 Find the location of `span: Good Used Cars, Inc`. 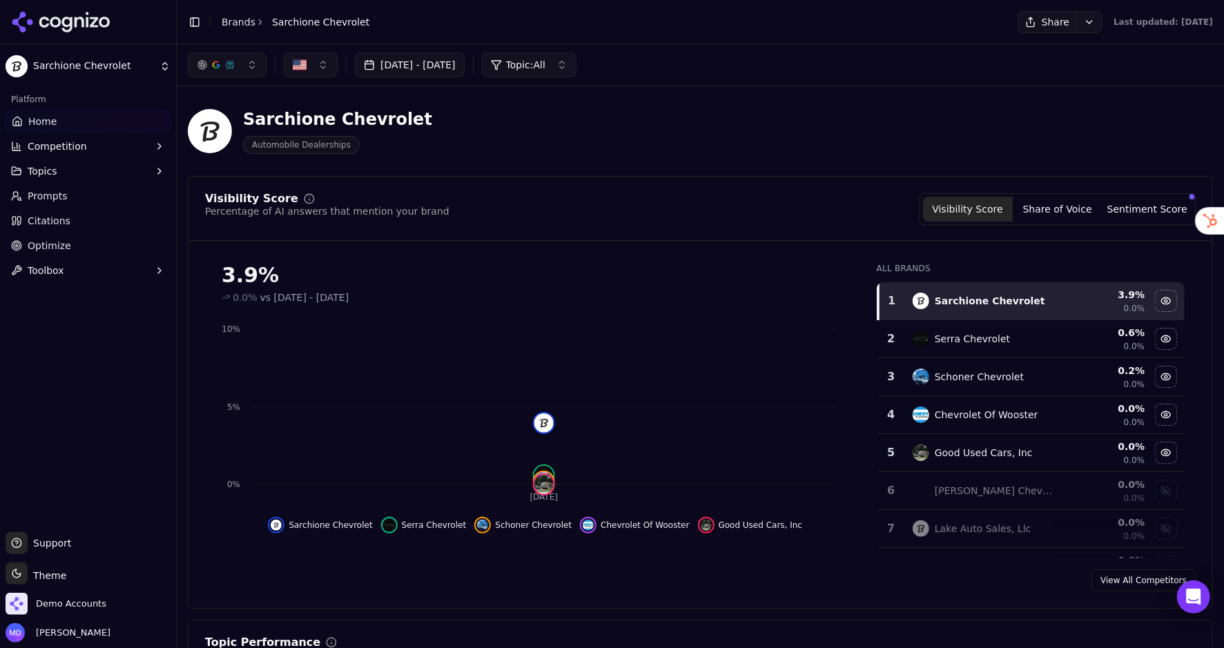

span: Good Used Cars, Inc is located at coordinates (761, 525).